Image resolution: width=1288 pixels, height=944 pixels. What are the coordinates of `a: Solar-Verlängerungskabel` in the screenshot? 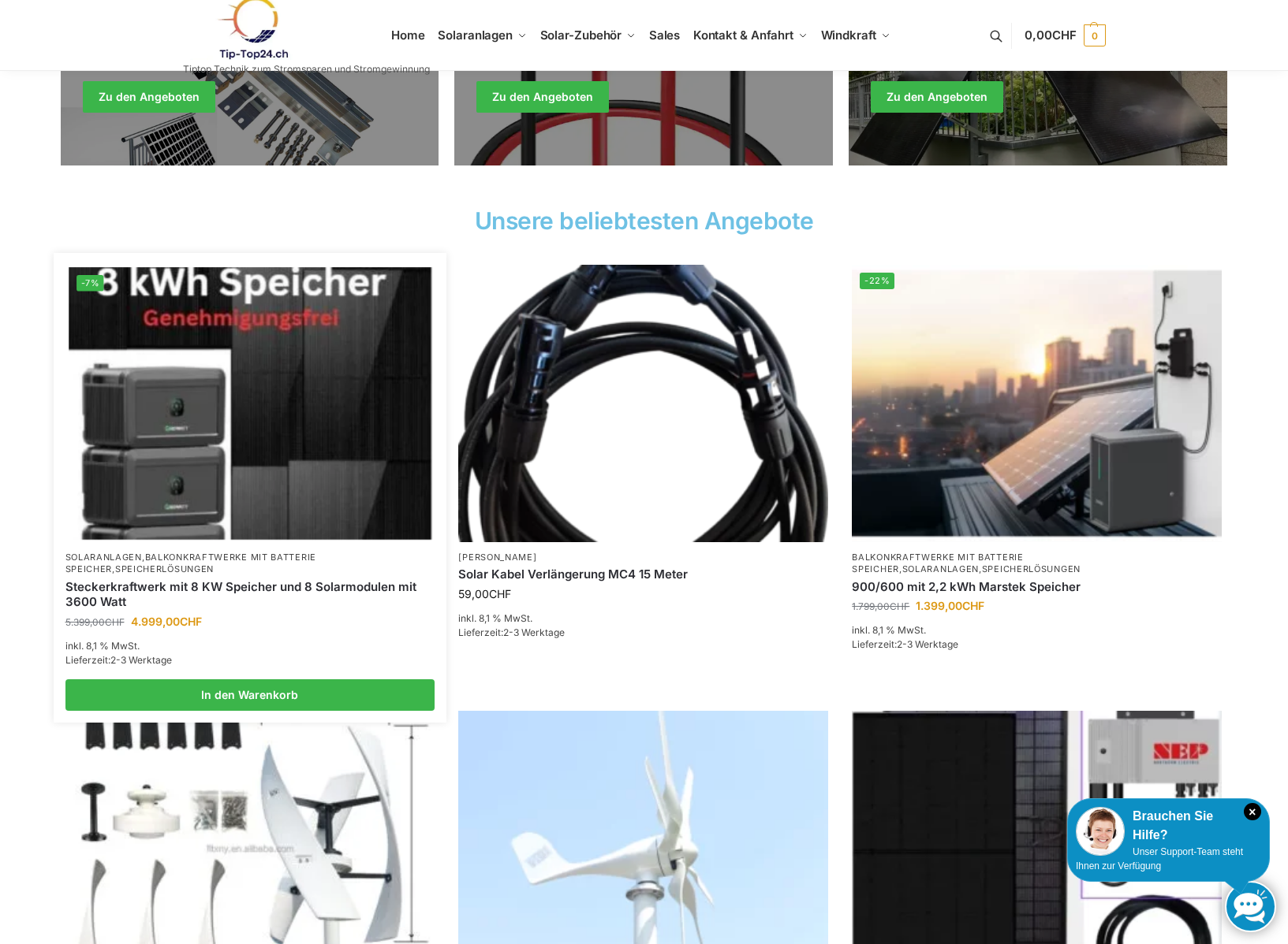 It's located at (643, 404).